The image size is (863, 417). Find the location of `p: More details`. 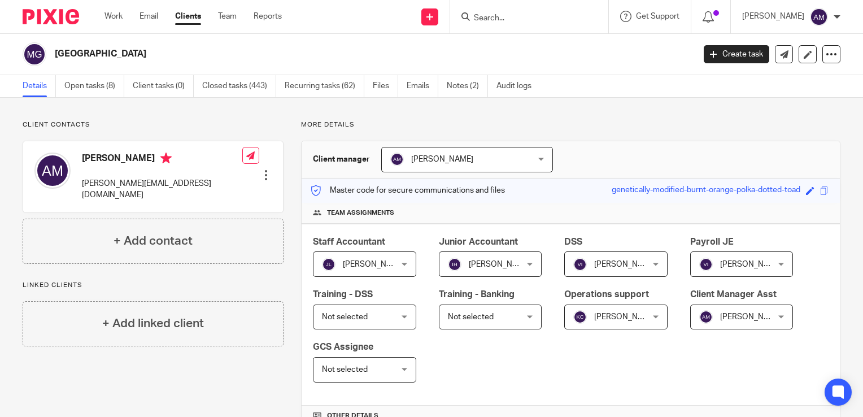

p: More details is located at coordinates (571, 125).